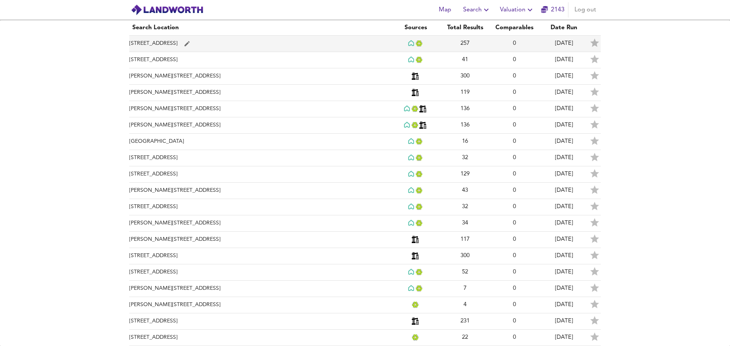  I want to click on td: 257, so click(465, 44).